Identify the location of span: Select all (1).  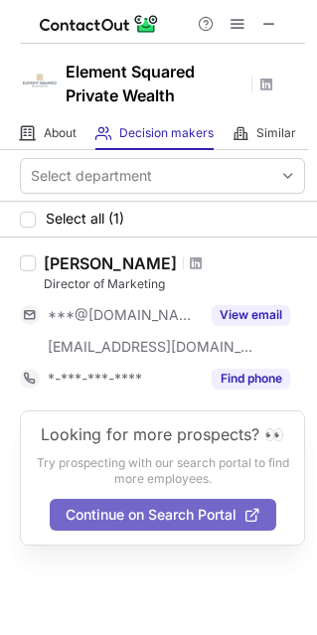
(84, 219).